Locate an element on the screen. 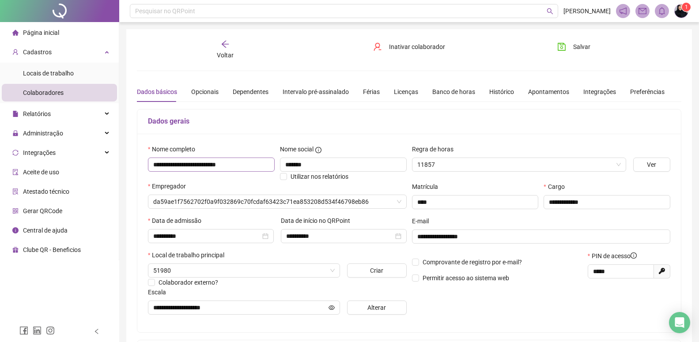 The width and height of the screenshot is (699, 342). span: lock is located at coordinates (15, 133).